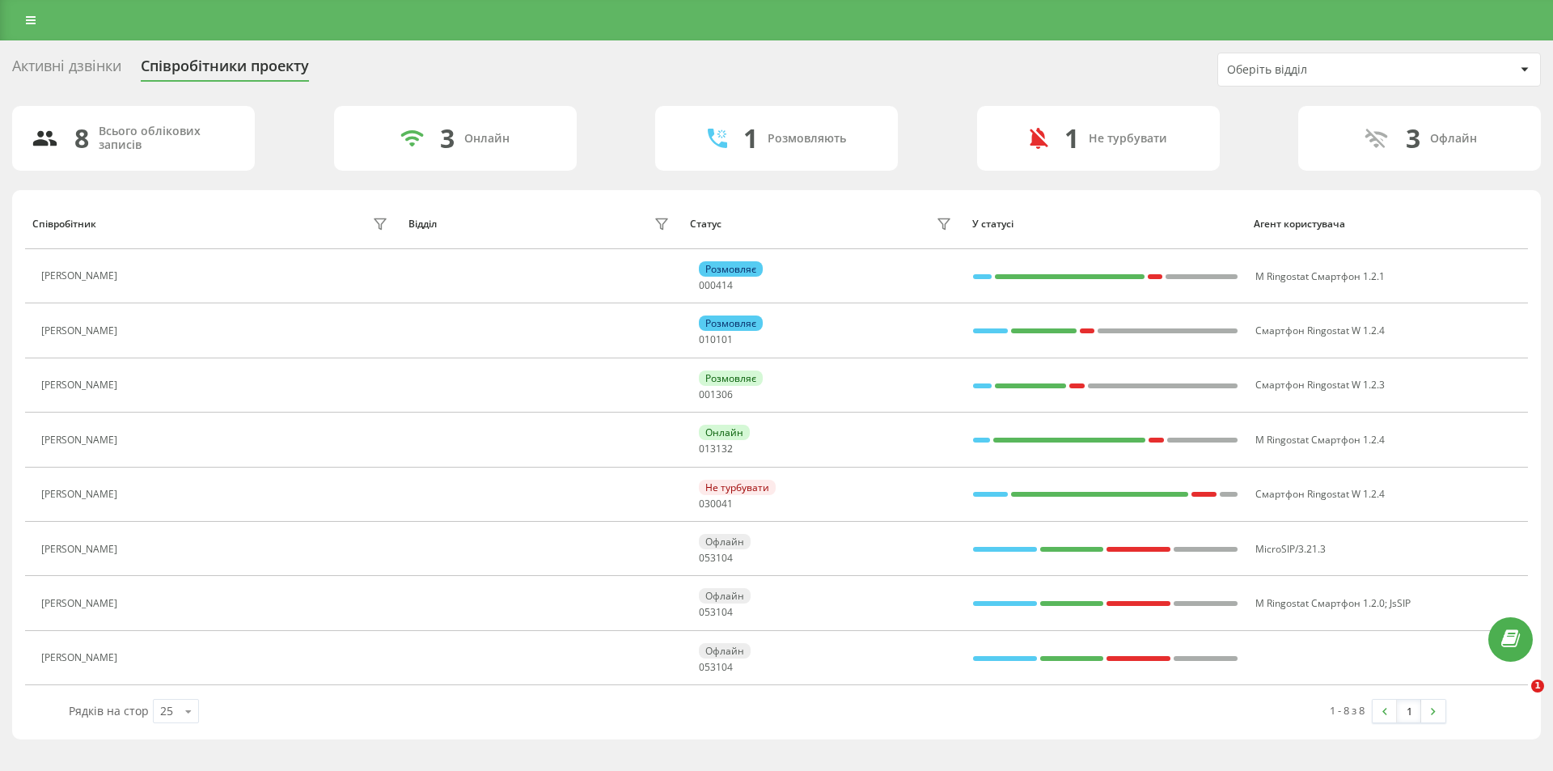  Describe the element at coordinates (727, 448) in the screenshot. I see `font: 32` at that location.